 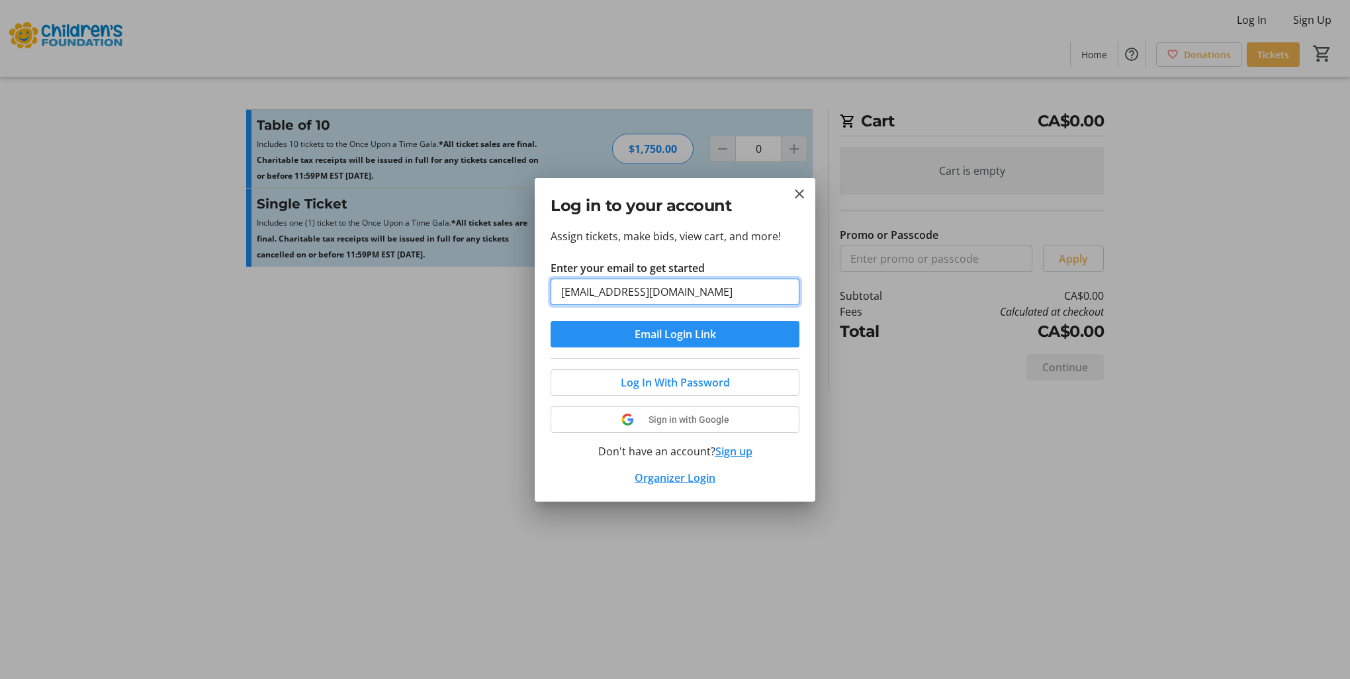 What do you see at coordinates (627, 268) in the screenshot?
I see `label: Enter your email to get started` at bounding box center [627, 268].